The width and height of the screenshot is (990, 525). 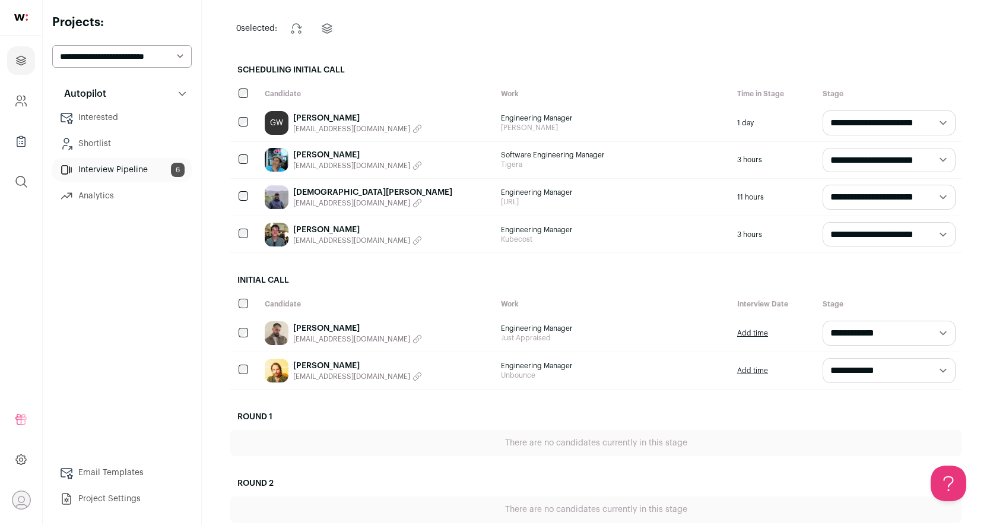 What do you see at coordinates (296, 28) in the screenshot?
I see `button: Change stage` at bounding box center [296, 28].